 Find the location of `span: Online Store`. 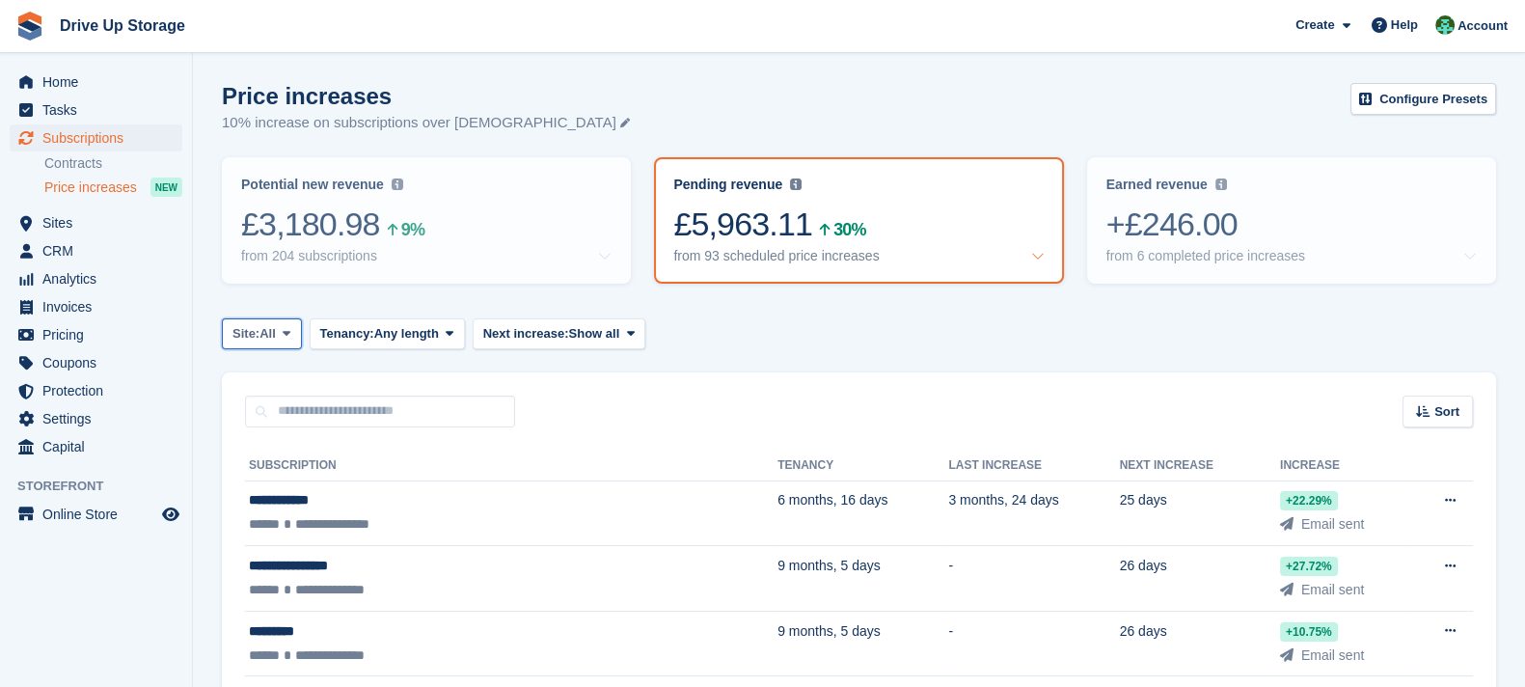

span: Online Store is located at coordinates (100, 514).